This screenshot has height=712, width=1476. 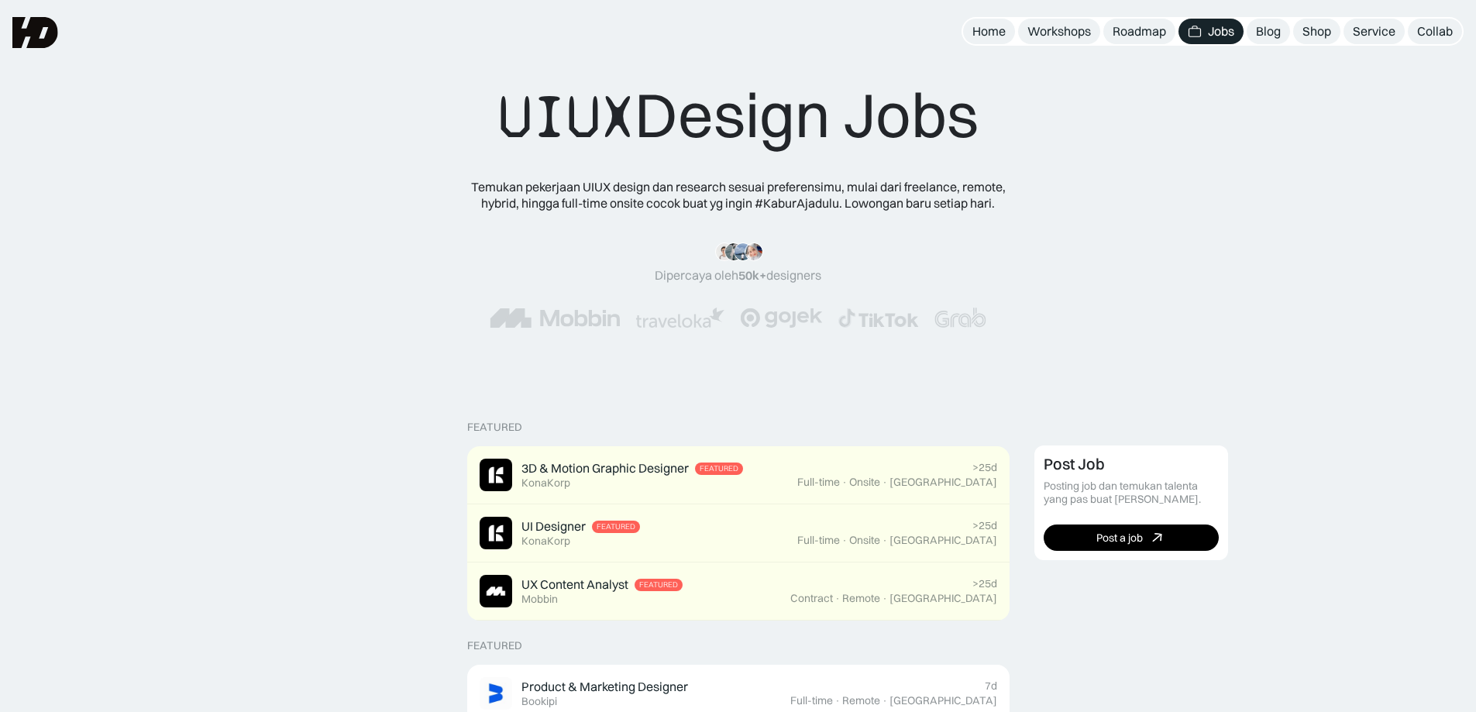 I want to click on div: Workshops, so click(x=1059, y=31).